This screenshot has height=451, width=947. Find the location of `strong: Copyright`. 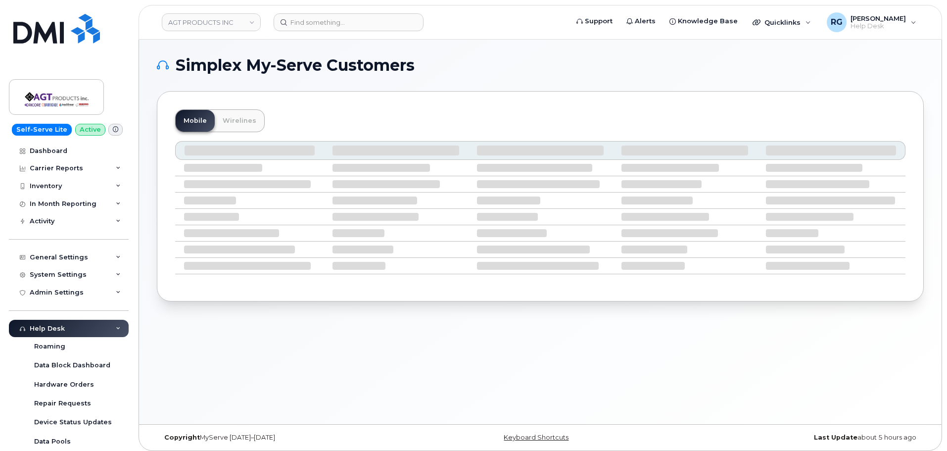

strong: Copyright is located at coordinates (182, 437).